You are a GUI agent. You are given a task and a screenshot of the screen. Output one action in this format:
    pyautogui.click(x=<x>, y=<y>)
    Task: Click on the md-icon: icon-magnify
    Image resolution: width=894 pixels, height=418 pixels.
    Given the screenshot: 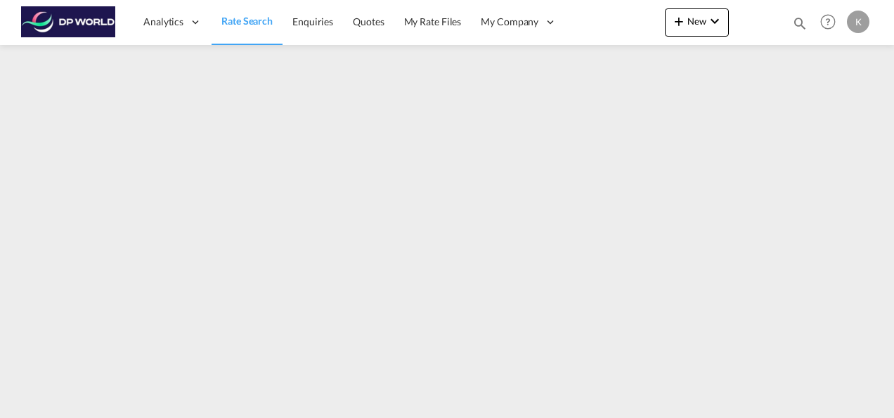 What is the action you would take?
    pyautogui.click(x=800, y=23)
    